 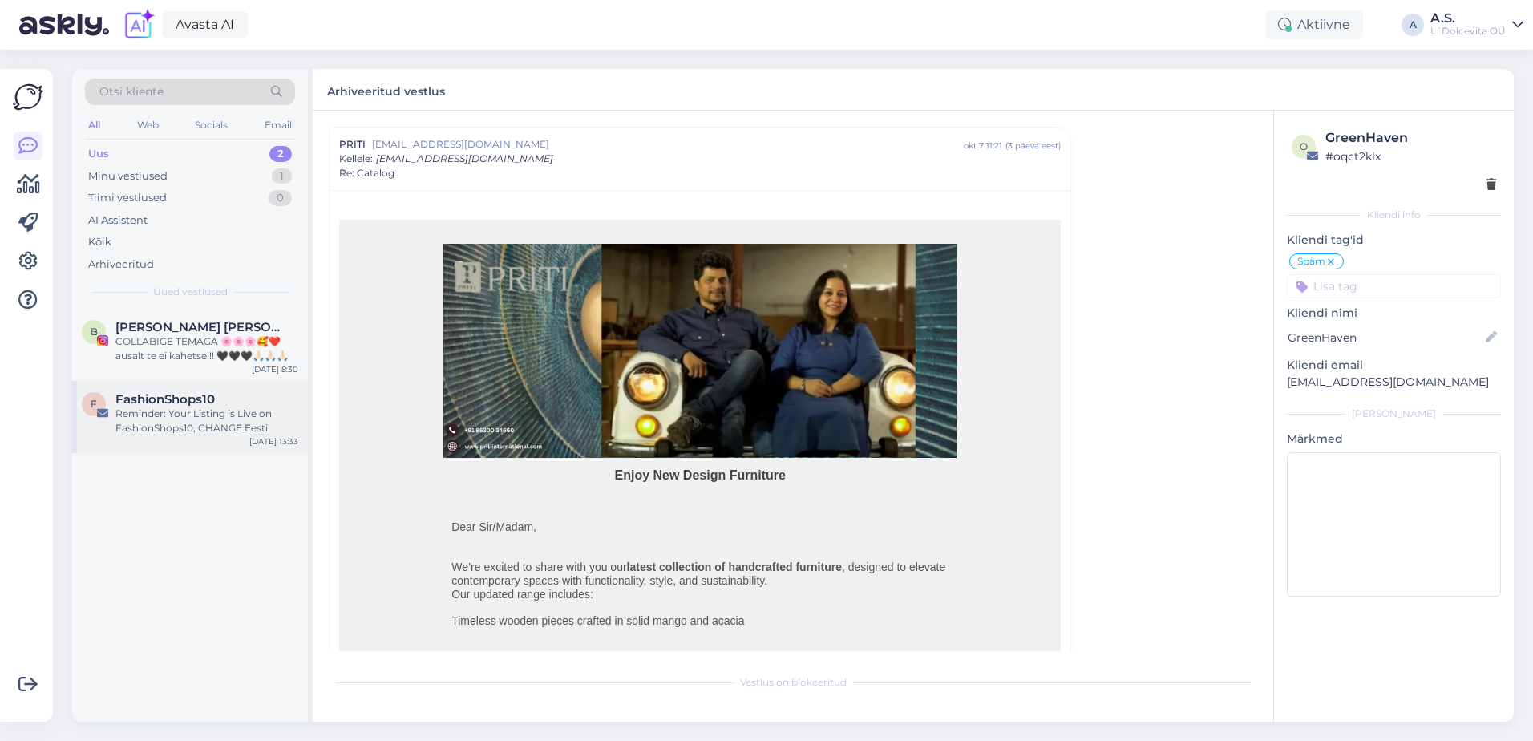 I want to click on div: Uus, so click(x=99, y=154).